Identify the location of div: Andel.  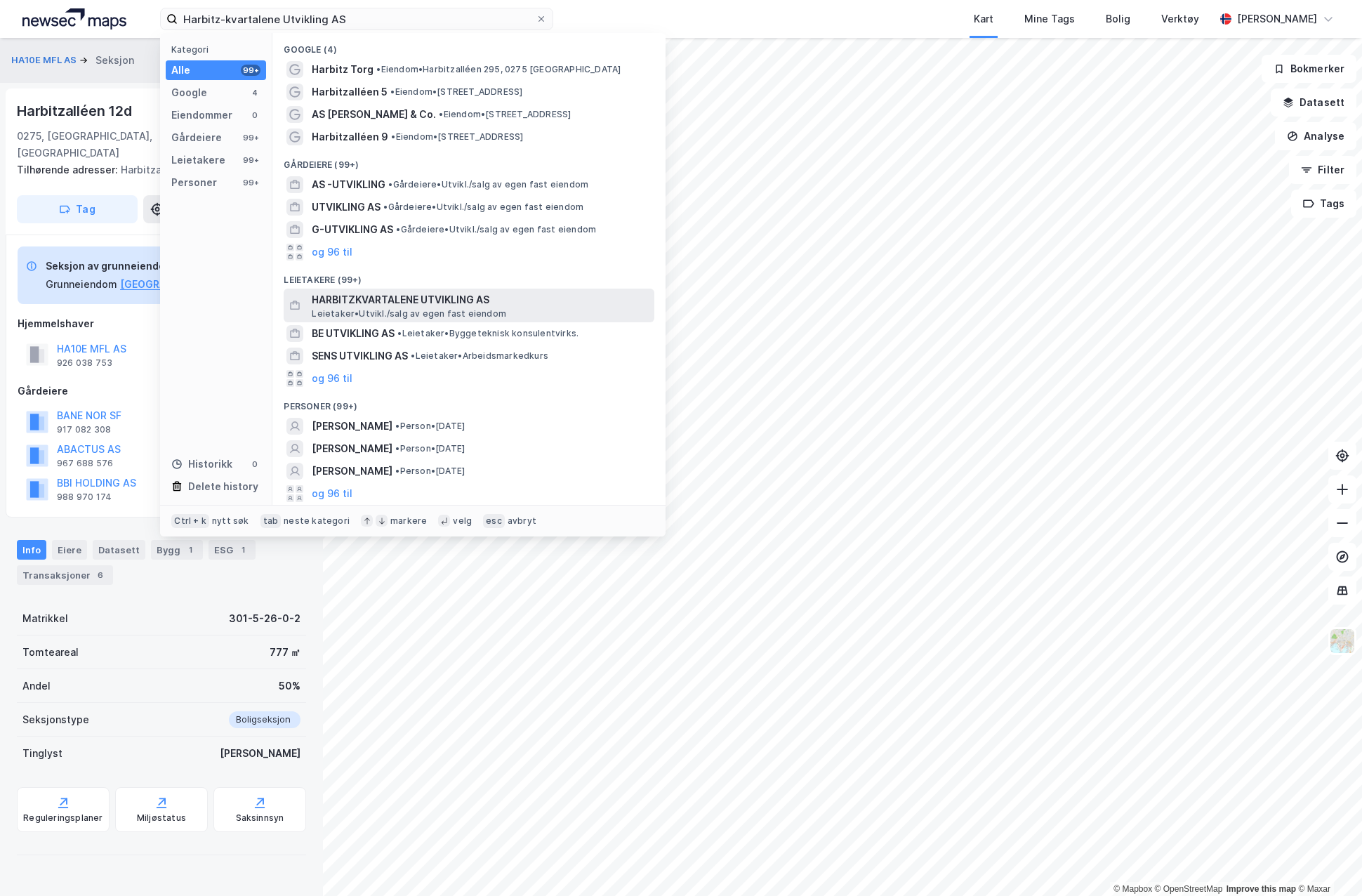
(36, 686).